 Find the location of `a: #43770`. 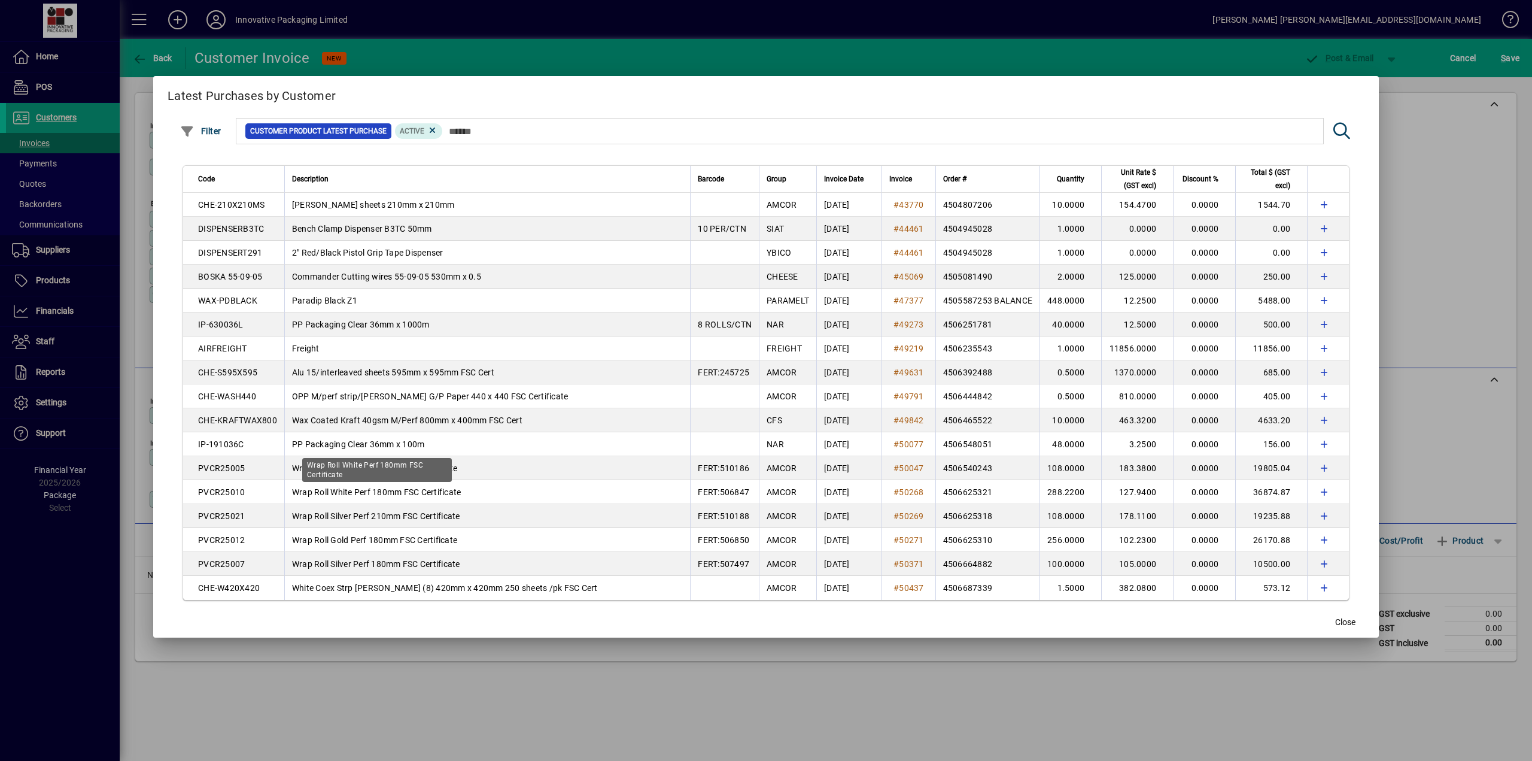

a: #43770 is located at coordinates (909, 205).